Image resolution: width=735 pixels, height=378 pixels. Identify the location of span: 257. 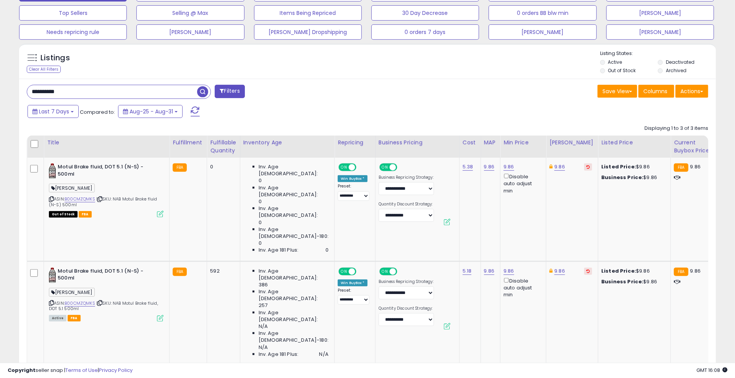
(263, 306).